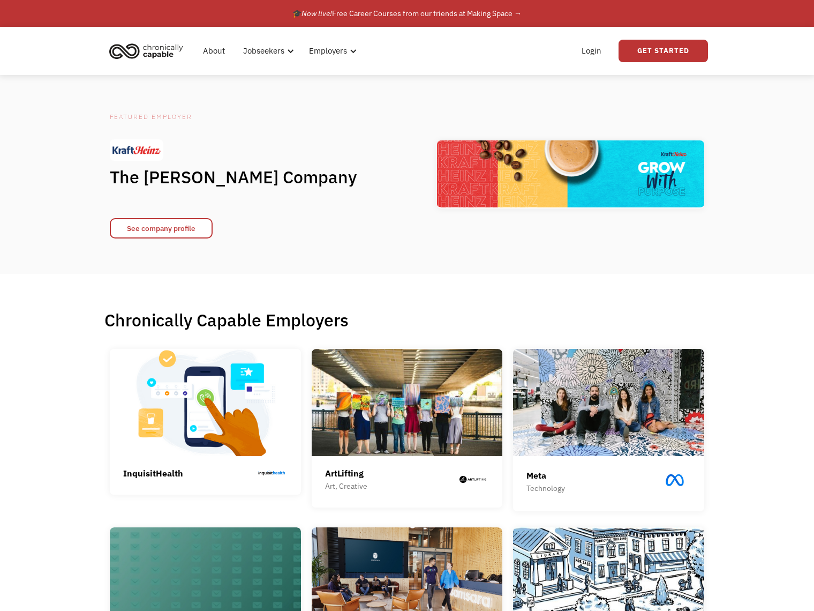 This screenshot has height=611, width=814. Describe the element at coordinates (161, 228) in the screenshot. I see `a: See company profile` at that location.